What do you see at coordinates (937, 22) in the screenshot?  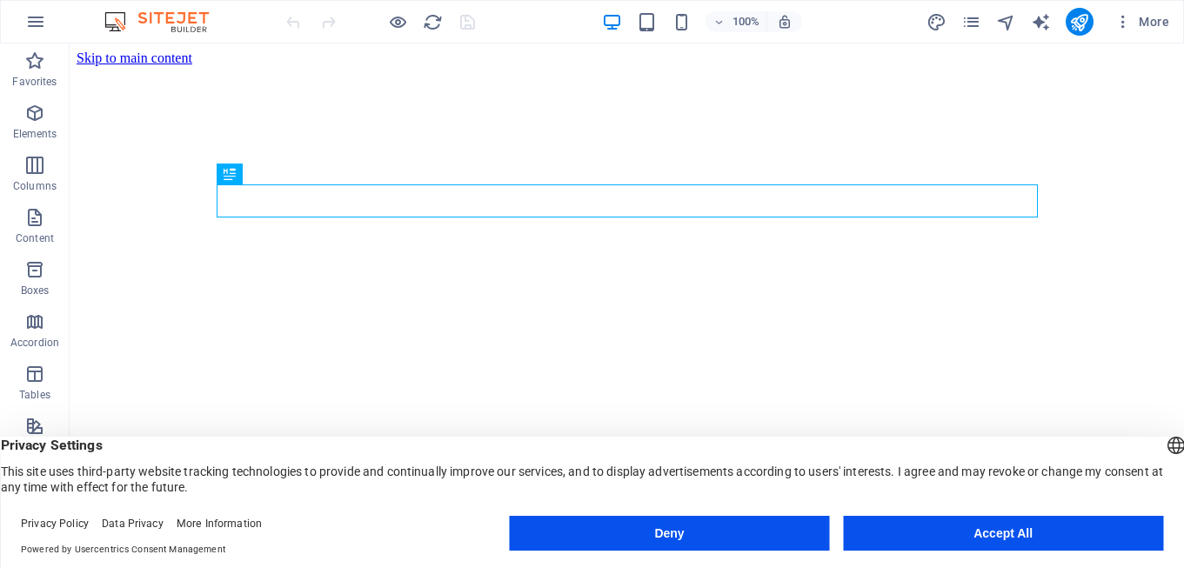 I see `button: design` at bounding box center [937, 22].